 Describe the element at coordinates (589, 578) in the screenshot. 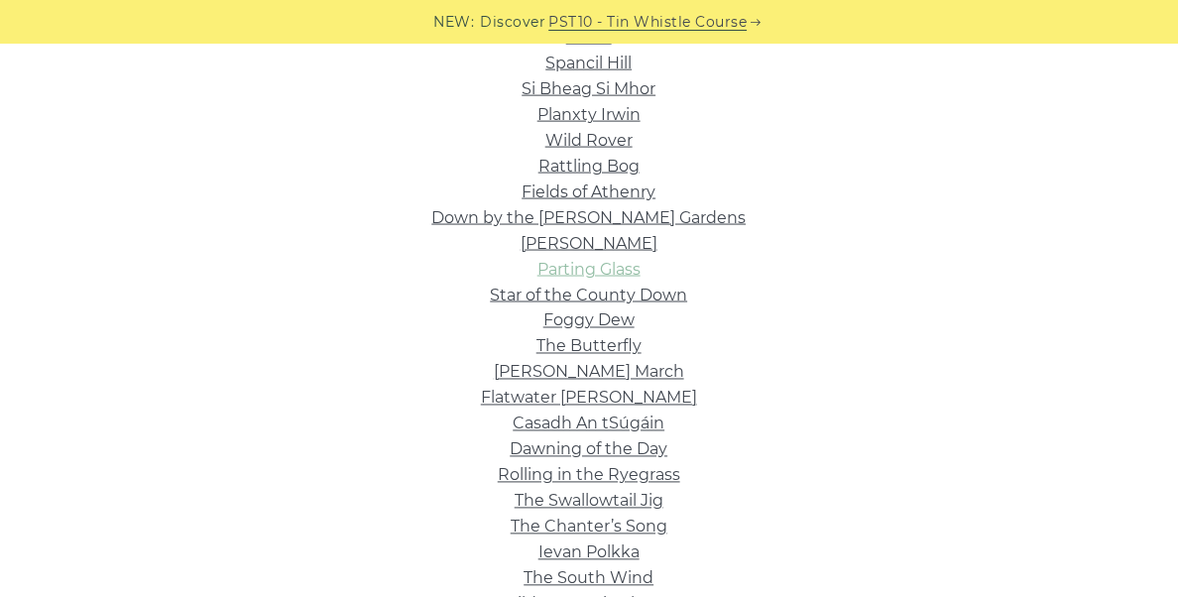

I see `a: The South Wind` at that location.